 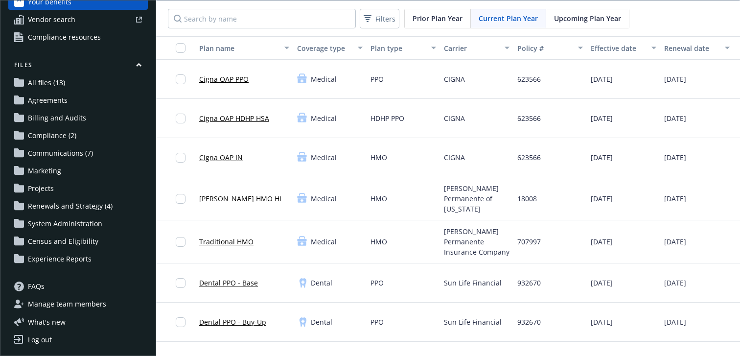 What do you see at coordinates (78, 20) in the screenshot?
I see `a: Vendor search` at bounding box center [78, 20].